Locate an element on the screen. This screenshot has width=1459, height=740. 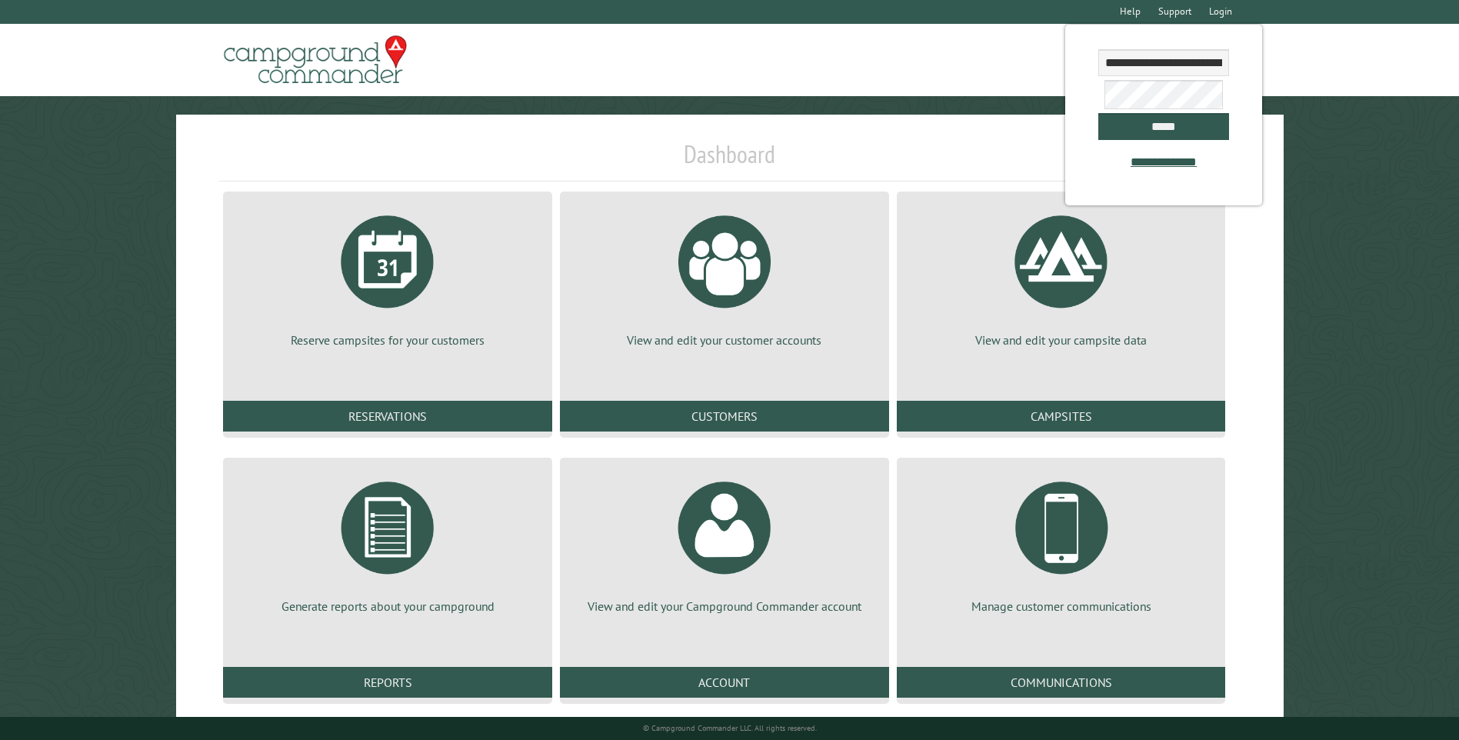
p: Generate reports about your campground is located at coordinates (388, 606).